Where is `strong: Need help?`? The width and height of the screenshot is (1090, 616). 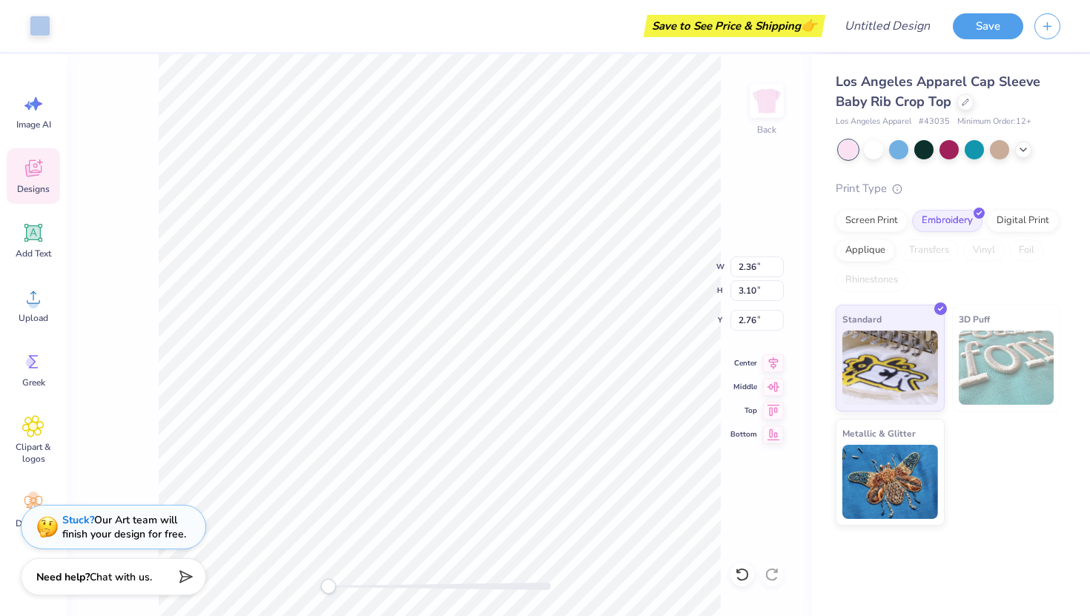
strong: Need help? is located at coordinates (63, 577).